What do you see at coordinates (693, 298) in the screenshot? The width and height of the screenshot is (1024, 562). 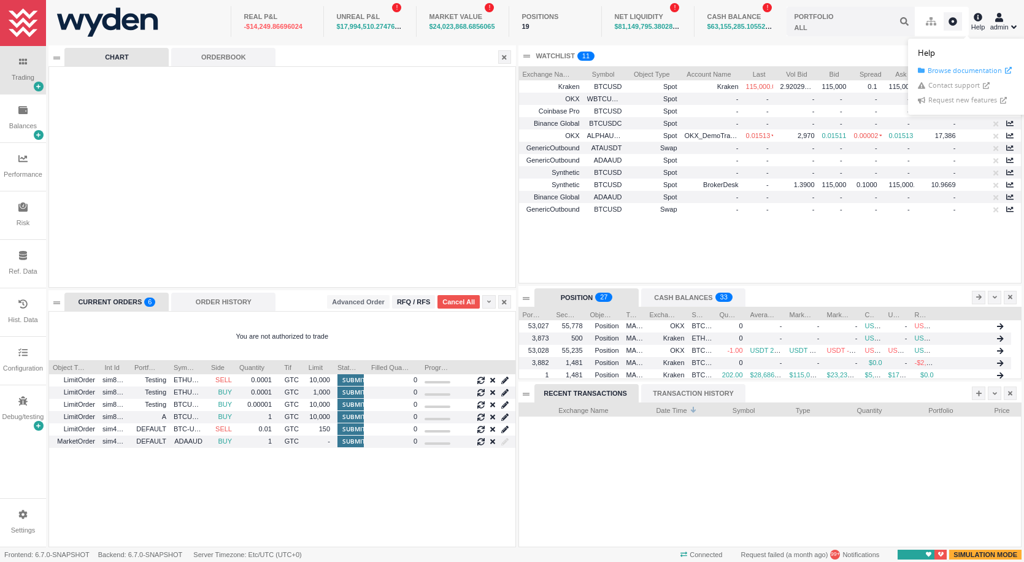 I see `div: CASH BALANCES` at bounding box center [693, 298].